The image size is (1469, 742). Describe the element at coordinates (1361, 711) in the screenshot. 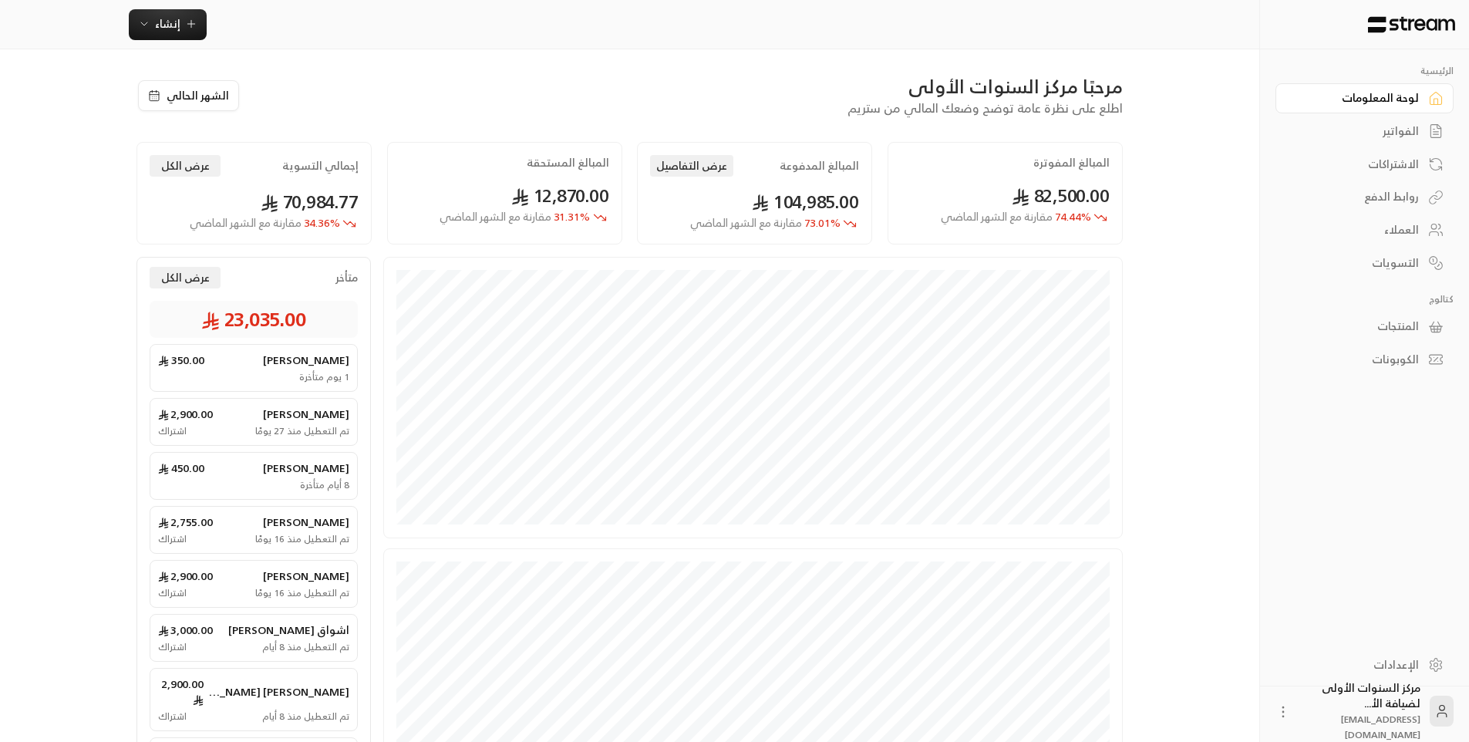

I see `div: مركز السنوات الأولى لضيافة الأ...` at that location.